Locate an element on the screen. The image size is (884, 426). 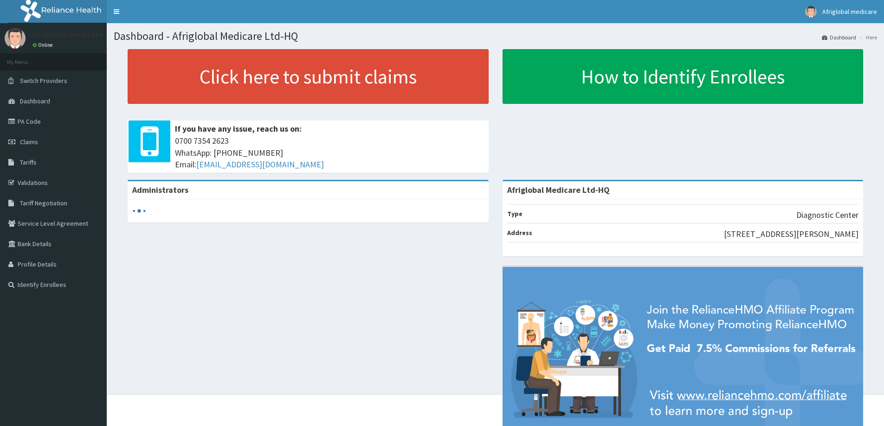
li: Here is located at coordinates (867, 37).